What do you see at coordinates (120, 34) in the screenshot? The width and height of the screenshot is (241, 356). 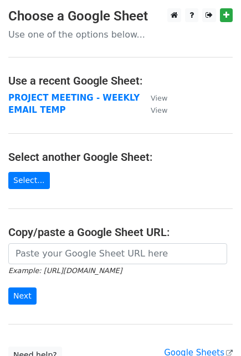 I see `p: Use one of the options below...` at bounding box center [120, 34].